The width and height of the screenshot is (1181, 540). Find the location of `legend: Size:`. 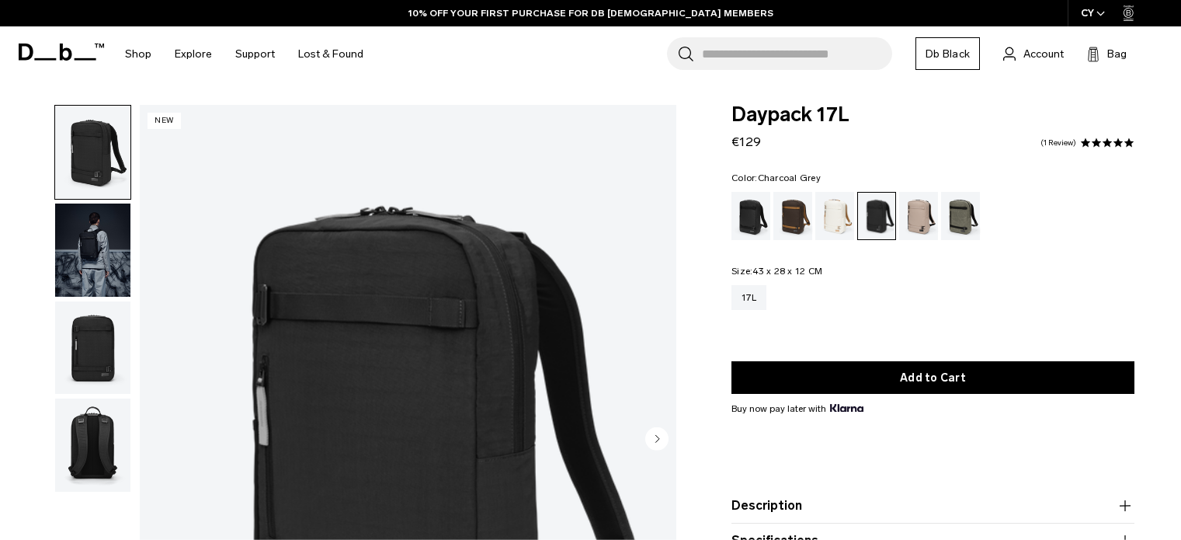

legend: Size: is located at coordinates (776, 271).